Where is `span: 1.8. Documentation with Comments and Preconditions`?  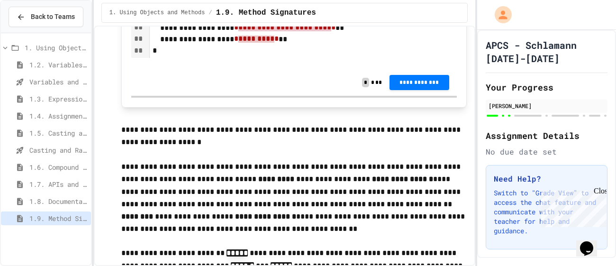 span: 1.8. Documentation with Comments and Preconditions is located at coordinates (58, 201).